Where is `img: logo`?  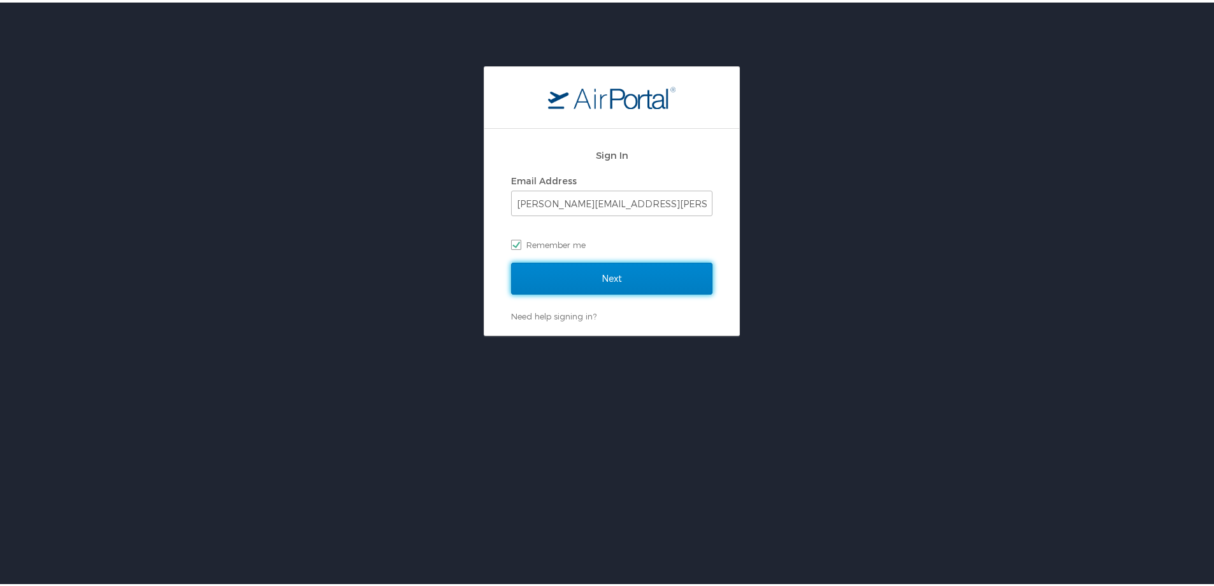
img: logo is located at coordinates (612, 95).